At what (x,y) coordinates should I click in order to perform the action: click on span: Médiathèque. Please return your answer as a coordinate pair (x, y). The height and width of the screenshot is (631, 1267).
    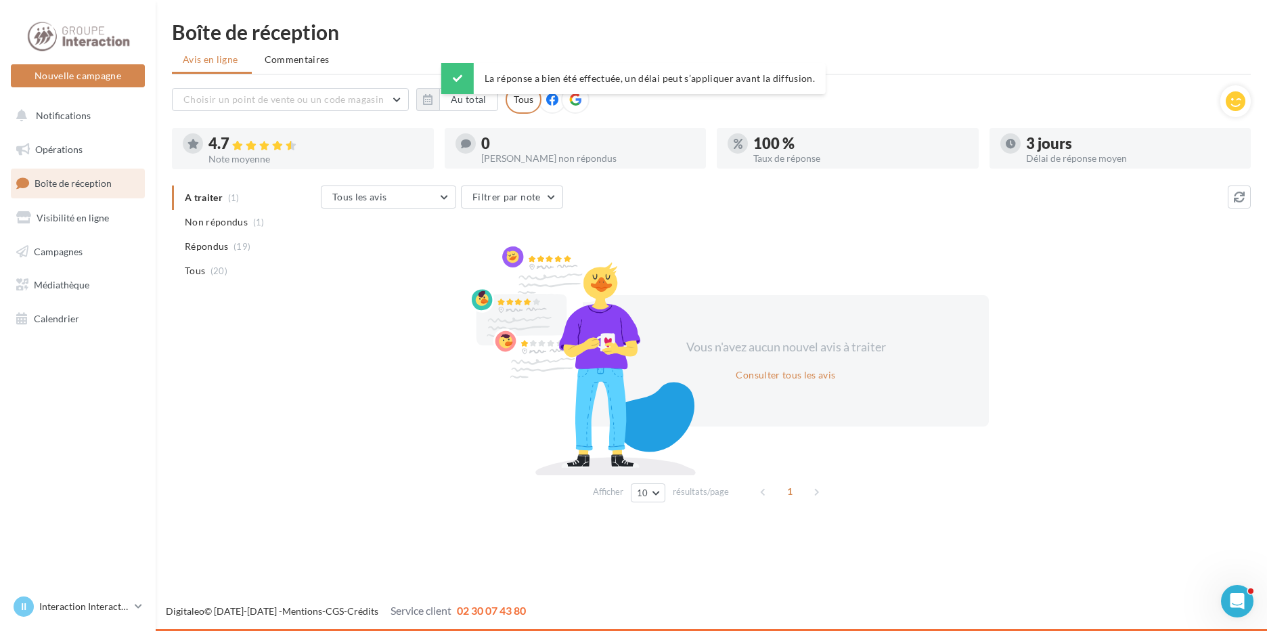
    Looking at the image, I should click on (62, 284).